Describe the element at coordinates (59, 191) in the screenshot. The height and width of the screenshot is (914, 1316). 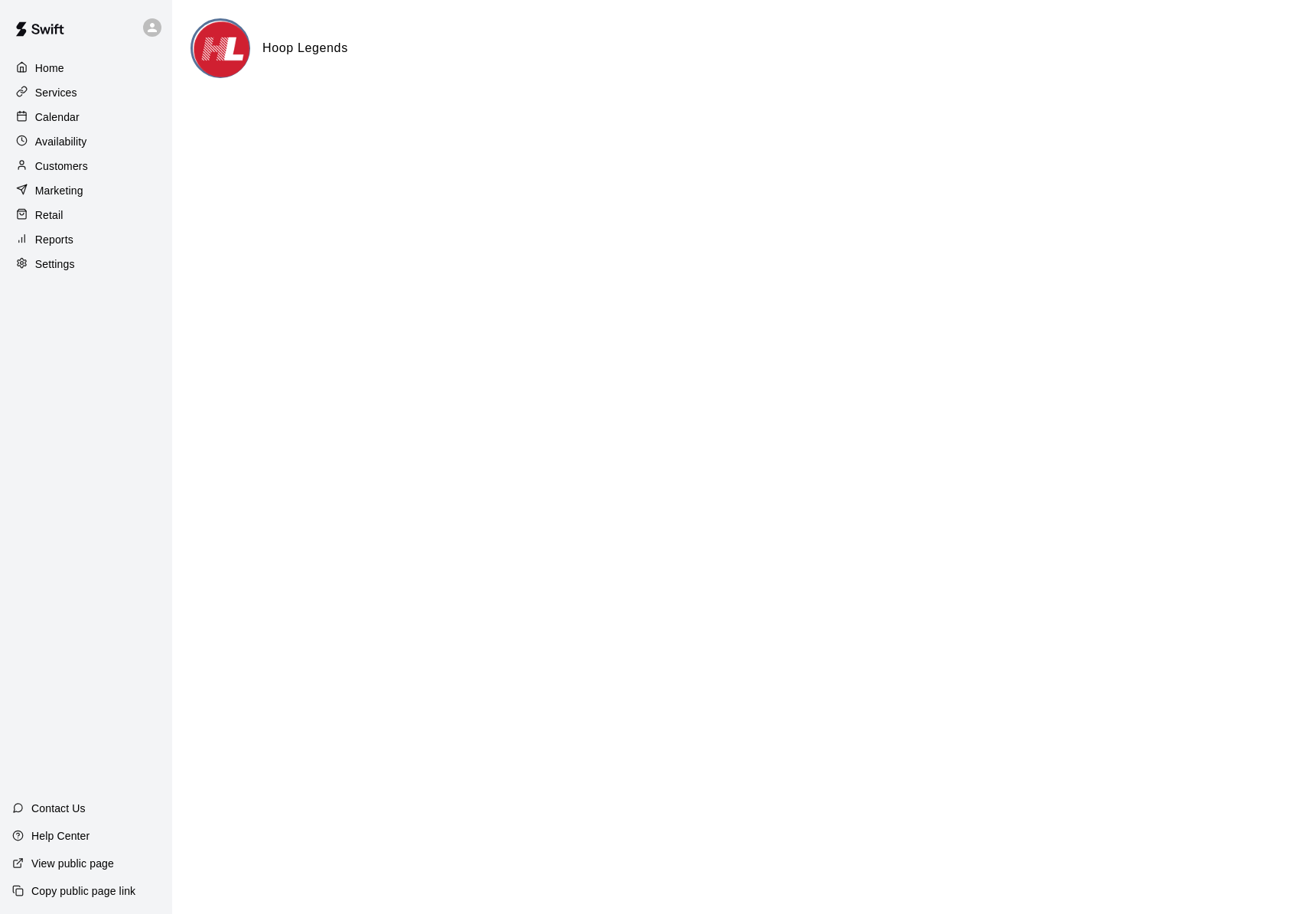
I see `p: Marketing` at that location.